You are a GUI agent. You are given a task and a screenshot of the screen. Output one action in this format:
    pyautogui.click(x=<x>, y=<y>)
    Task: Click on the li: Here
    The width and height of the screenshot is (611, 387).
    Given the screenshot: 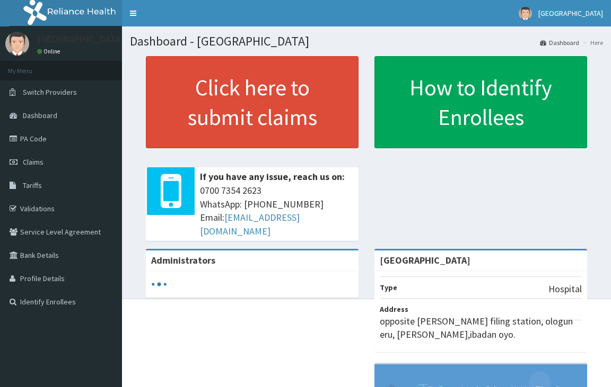 What is the action you would take?
    pyautogui.click(x=591, y=42)
    